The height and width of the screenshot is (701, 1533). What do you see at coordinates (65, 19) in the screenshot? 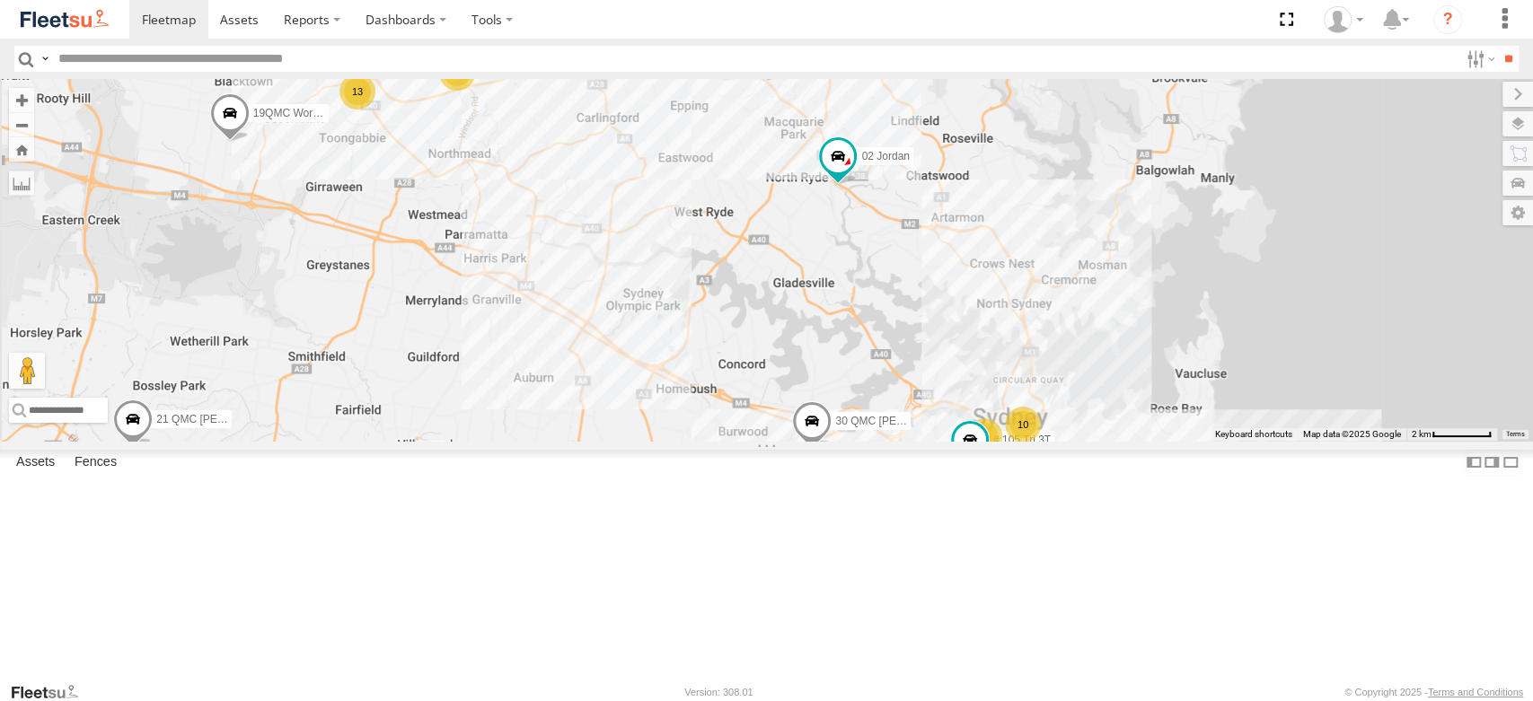
I see `img: fleetsu-logo-horizontal.svg` at bounding box center [65, 19].